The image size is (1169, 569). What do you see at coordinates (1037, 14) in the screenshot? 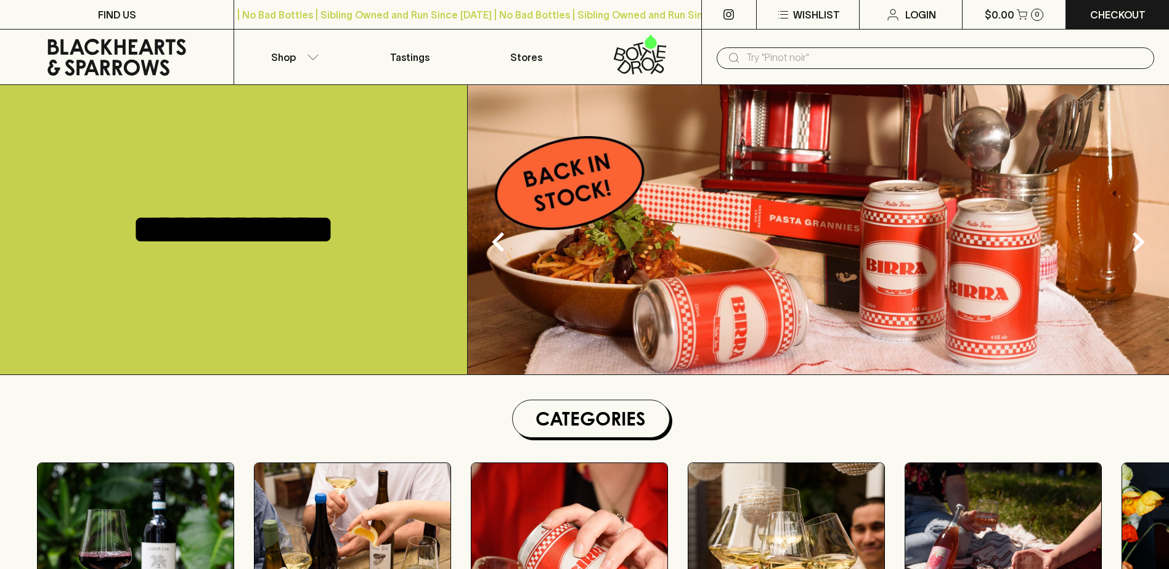
I see `p: 0` at bounding box center [1037, 14].